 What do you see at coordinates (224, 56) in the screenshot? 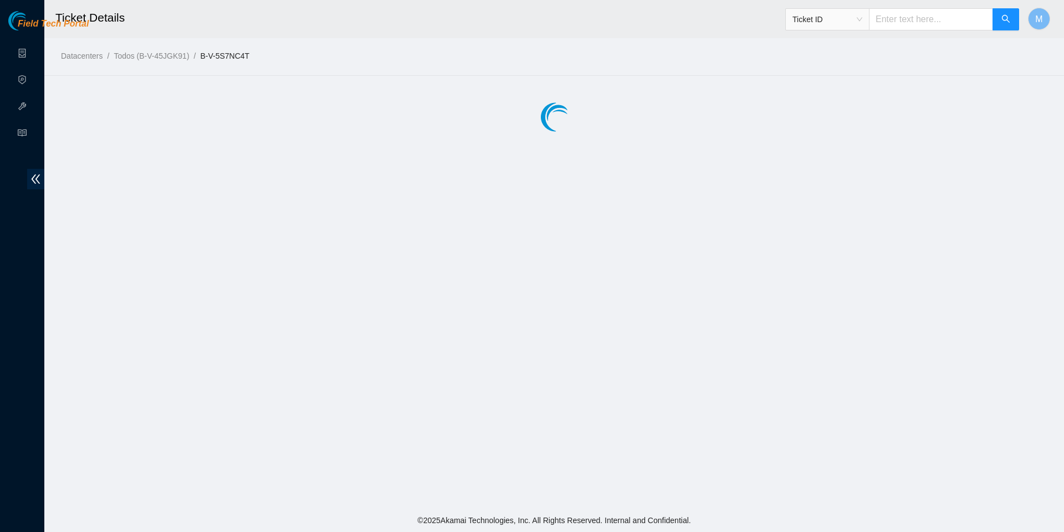
I see `a: B-V-5S7NC4T` at bounding box center [224, 56].